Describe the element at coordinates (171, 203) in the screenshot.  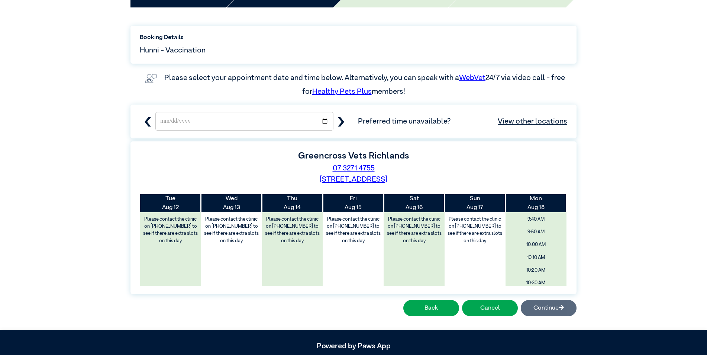
I see `th: Aug 12` at that location.